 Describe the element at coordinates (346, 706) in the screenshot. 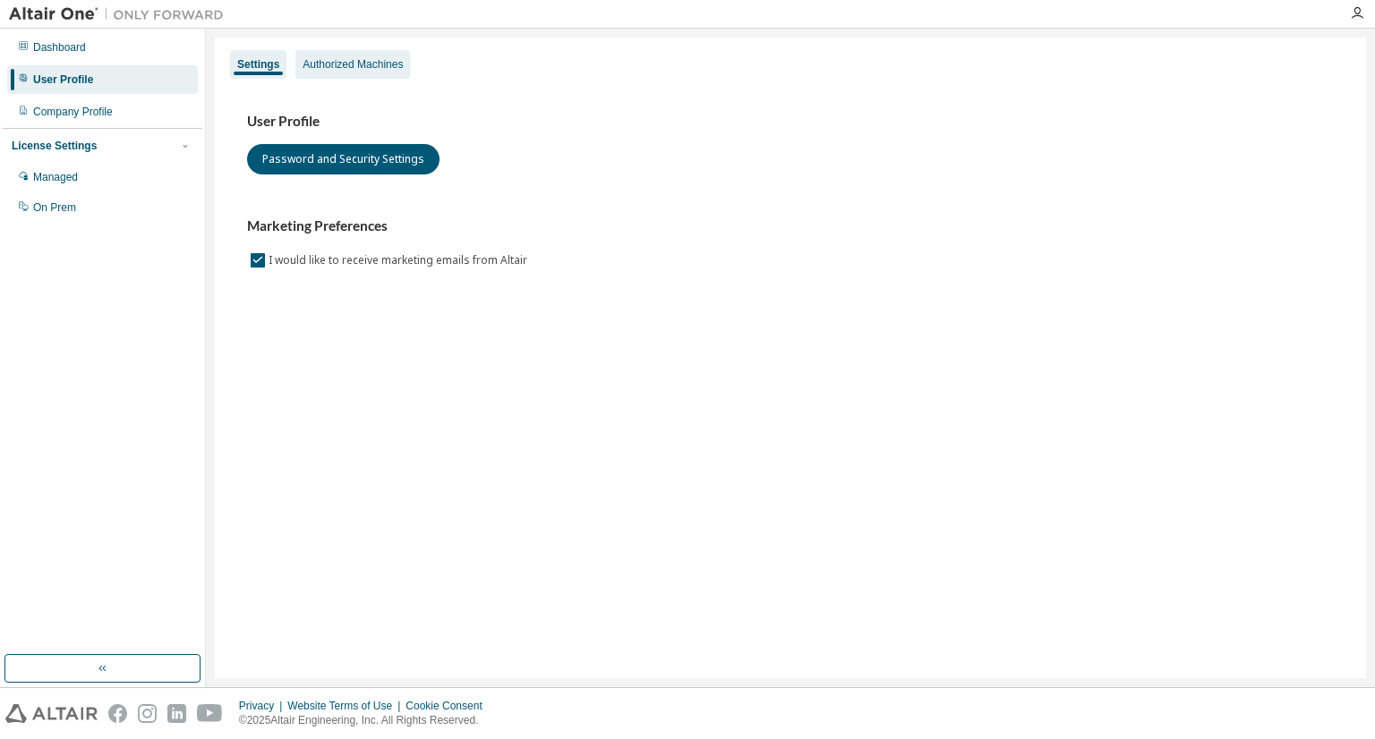

I see `div: Website Terms of Use` at that location.